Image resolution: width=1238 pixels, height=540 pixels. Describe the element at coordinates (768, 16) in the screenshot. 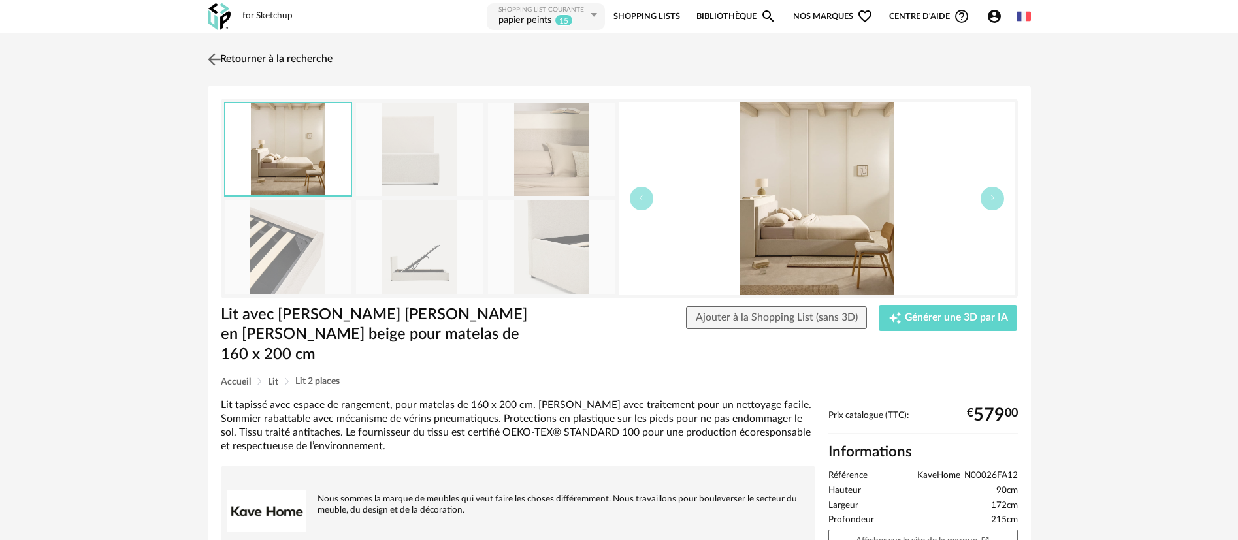

I see `span: Magnify icon` at that location.